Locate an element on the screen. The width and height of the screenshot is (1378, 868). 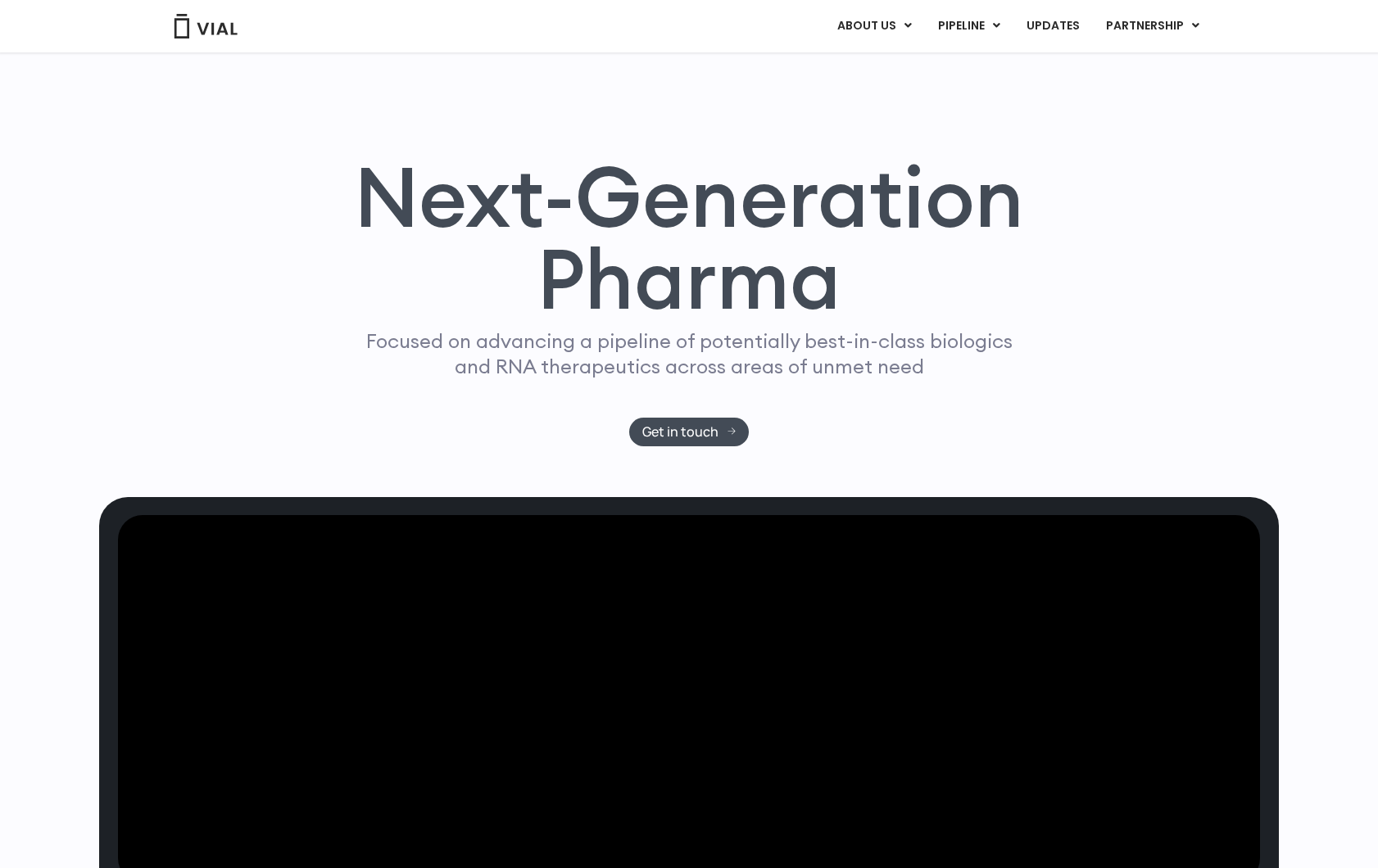
h1: Next-Generation Pharma is located at coordinates (689, 239).